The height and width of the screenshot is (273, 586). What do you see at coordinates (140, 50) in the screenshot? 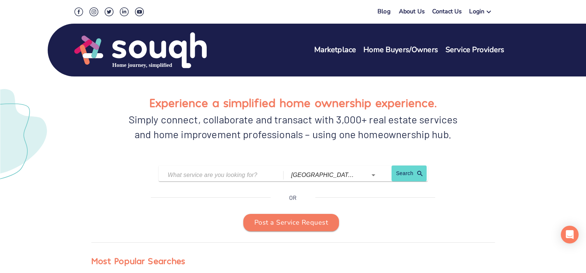
I see `img: Souqh Logo` at bounding box center [140, 50].